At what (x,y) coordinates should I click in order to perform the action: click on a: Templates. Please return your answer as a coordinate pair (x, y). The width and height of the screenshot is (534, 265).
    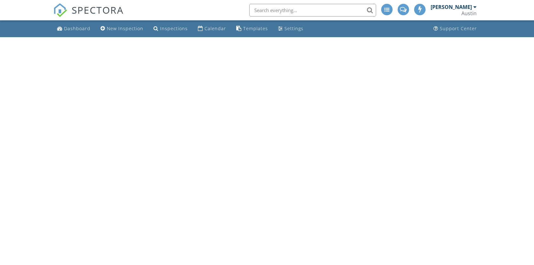
    Looking at the image, I should click on (252, 29).